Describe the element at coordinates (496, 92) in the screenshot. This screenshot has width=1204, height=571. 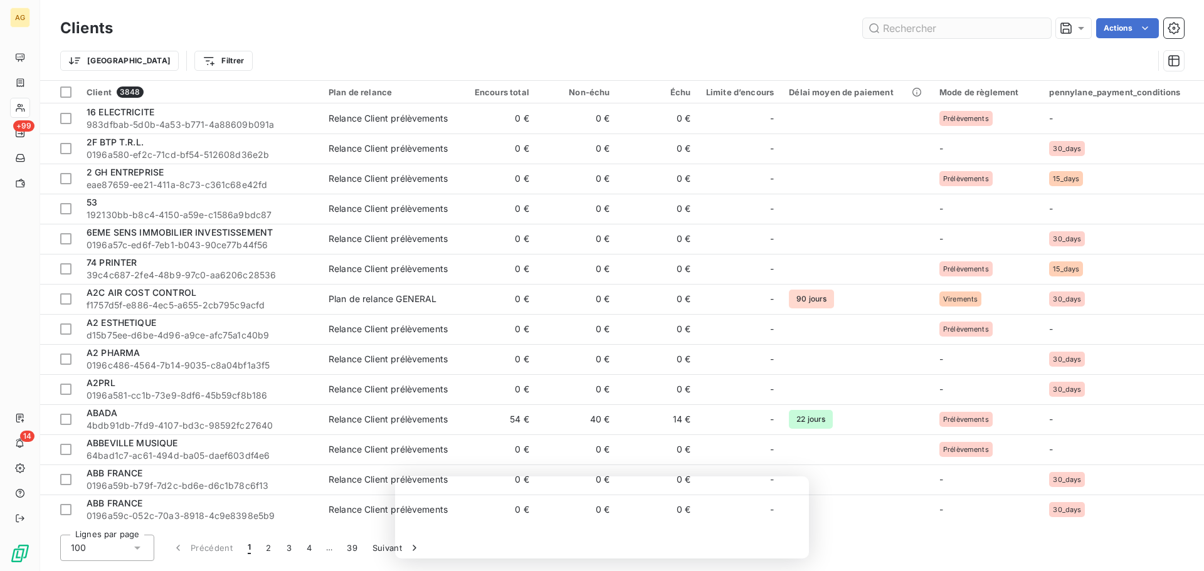
I see `div: Encours total` at that location.